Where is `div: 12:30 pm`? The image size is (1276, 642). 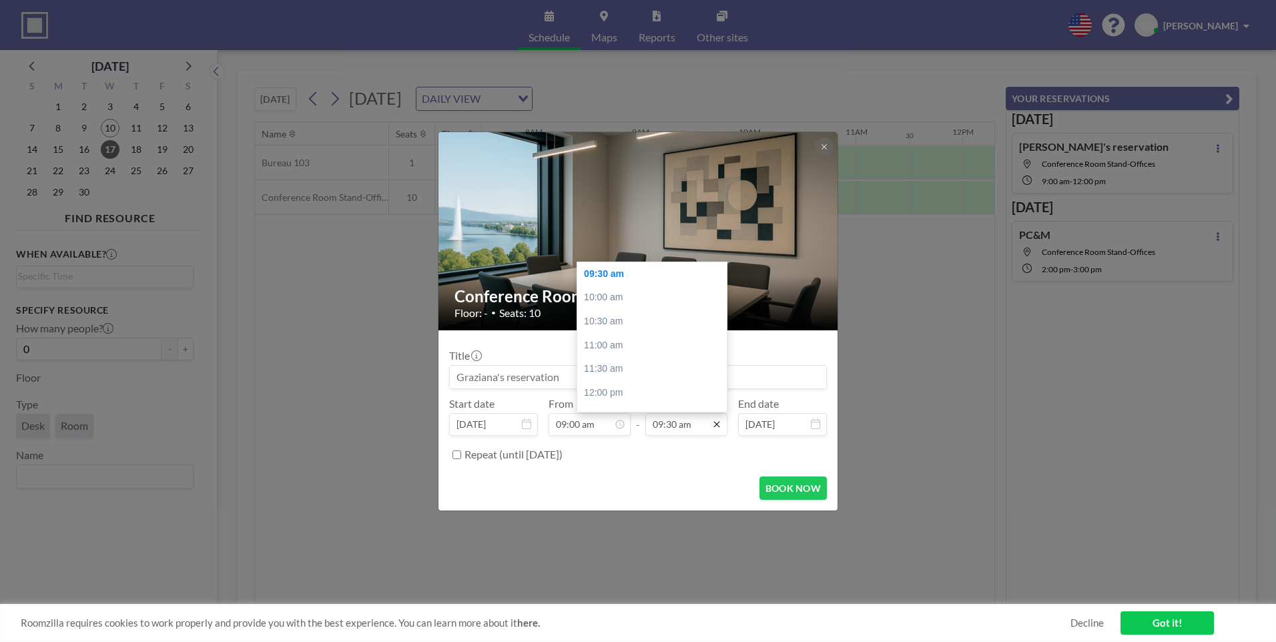 div: 12:30 pm is located at coordinates (656, 417).